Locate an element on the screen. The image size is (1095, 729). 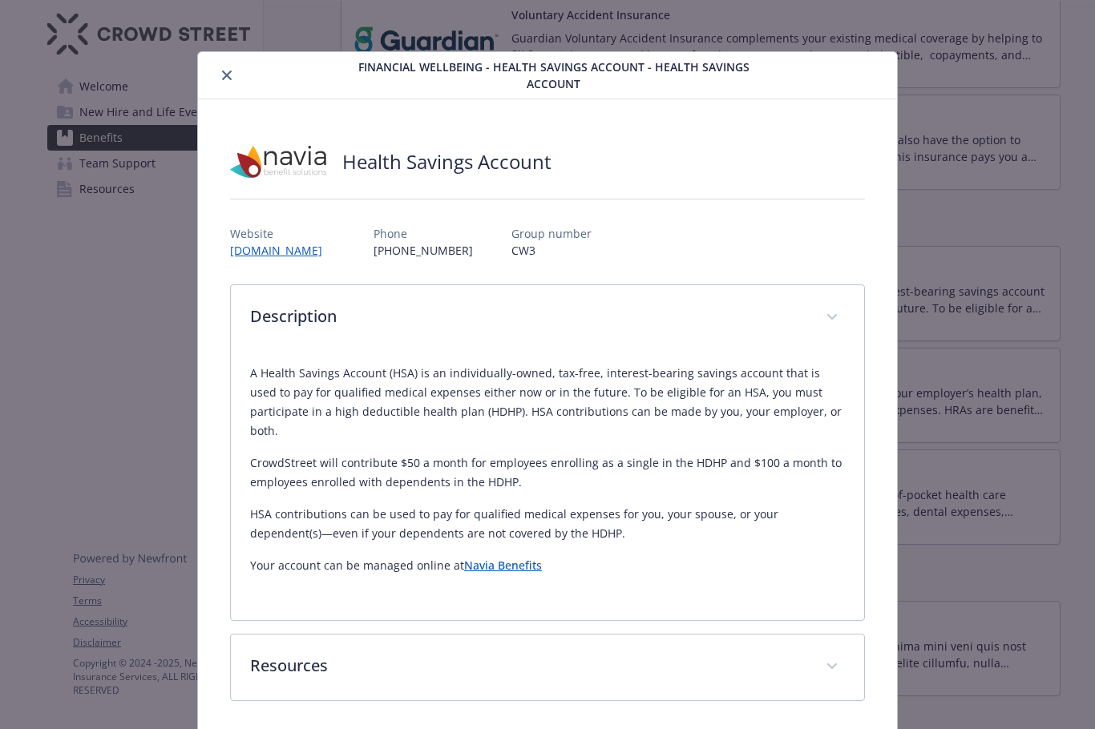
p: Description is located at coordinates (528, 317).